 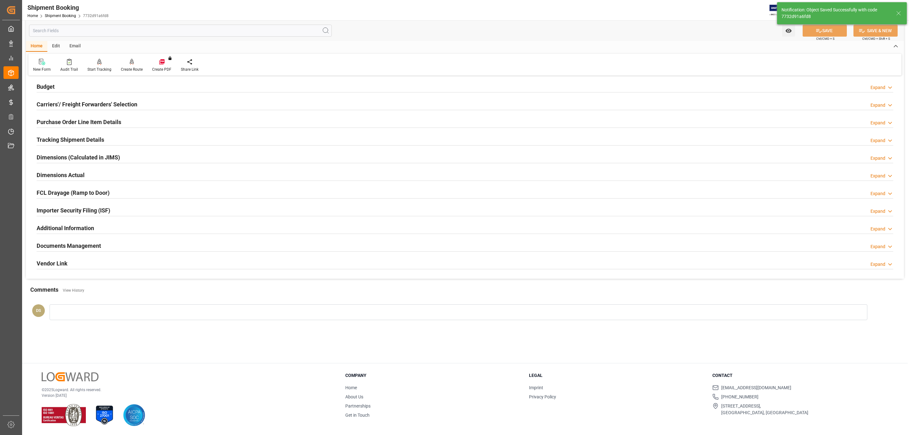 I want to click on button: SAVE & NEW, so click(x=875, y=31).